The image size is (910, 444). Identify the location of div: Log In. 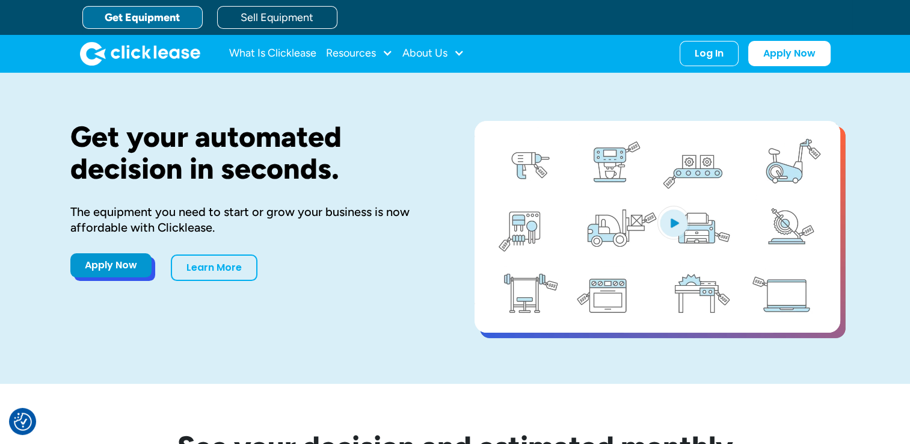
(709, 54).